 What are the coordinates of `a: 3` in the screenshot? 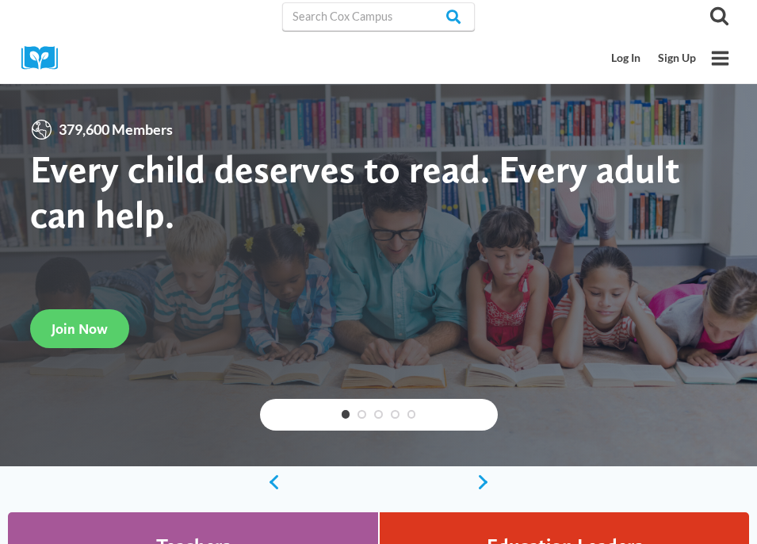 It's located at (378, 414).